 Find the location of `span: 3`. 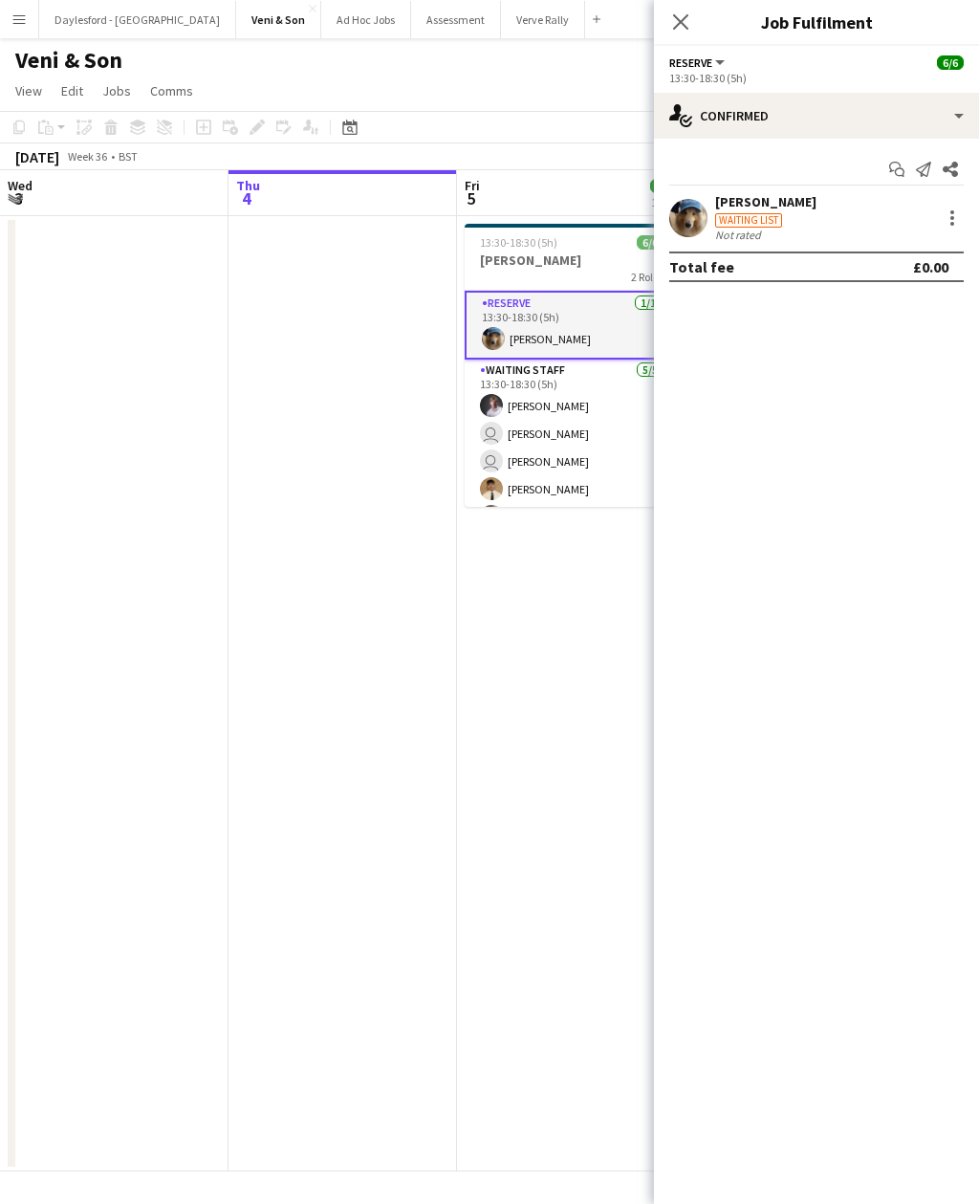

span: 3 is located at coordinates (18, 198).